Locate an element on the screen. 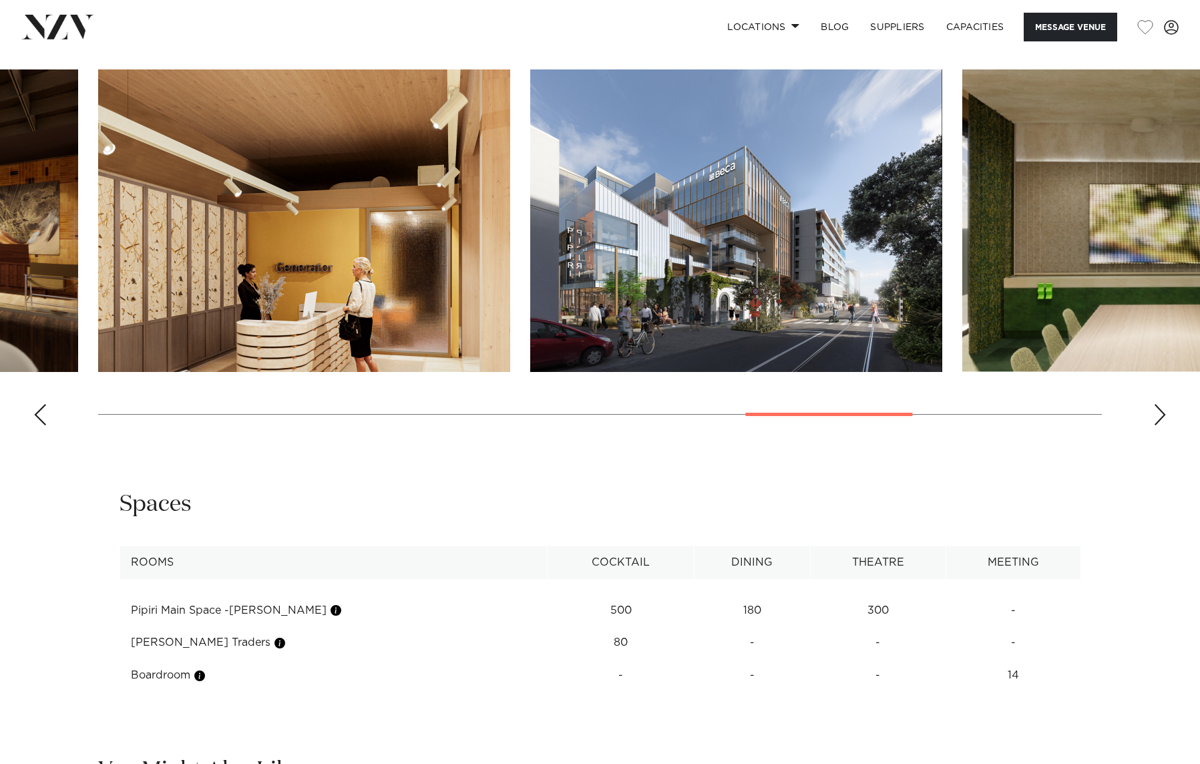 The width and height of the screenshot is (1200, 764). th: Theatre is located at coordinates (877, 562).